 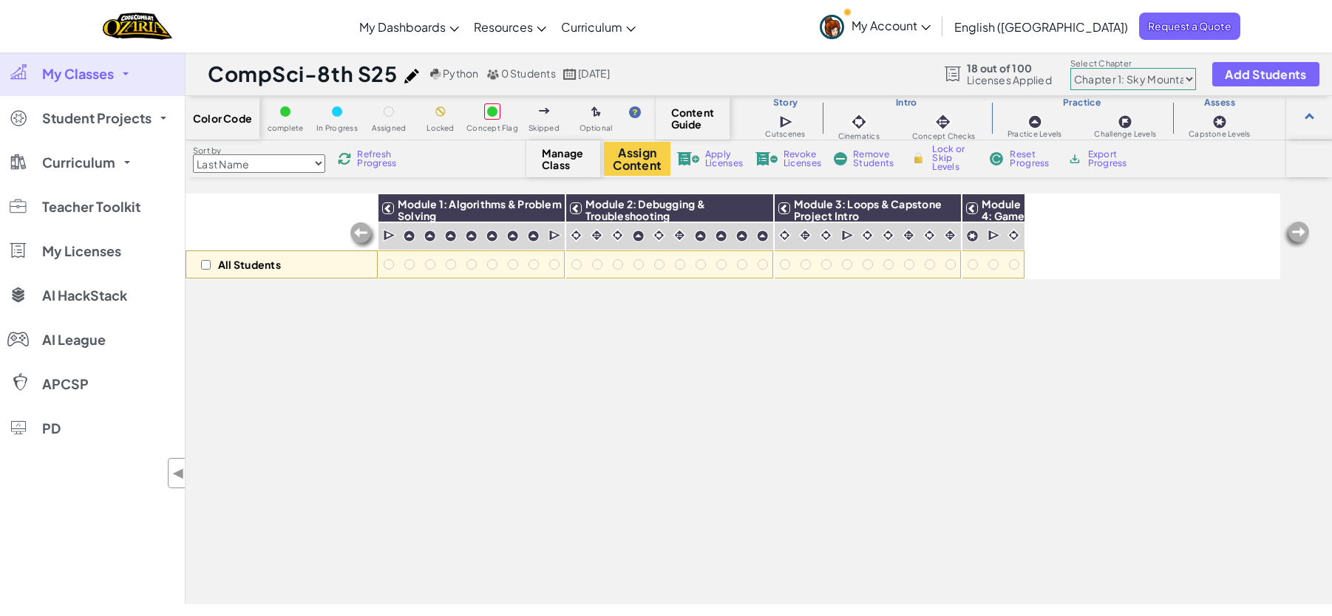 I want to click on span: Teacher Toolkit, so click(x=91, y=207).